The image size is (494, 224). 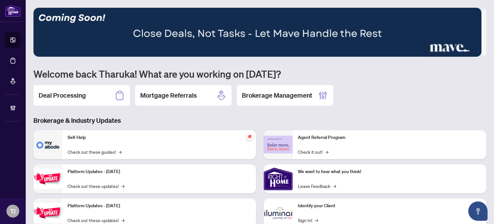 I want to click on a: Check it out!→, so click(x=313, y=151).